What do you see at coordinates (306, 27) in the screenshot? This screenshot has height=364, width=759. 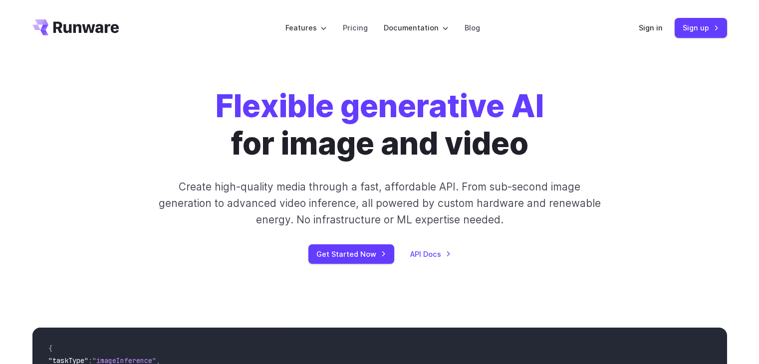 I see `label: Features` at bounding box center [306, 27].